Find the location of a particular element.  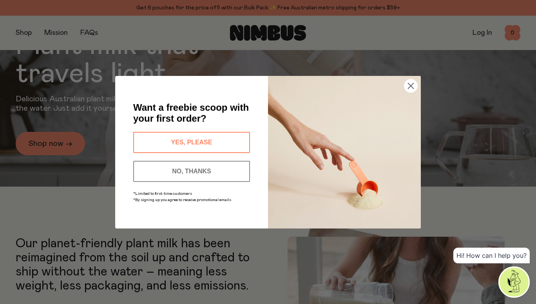

button: NO, THANKS is located at coordinates (191, 171).